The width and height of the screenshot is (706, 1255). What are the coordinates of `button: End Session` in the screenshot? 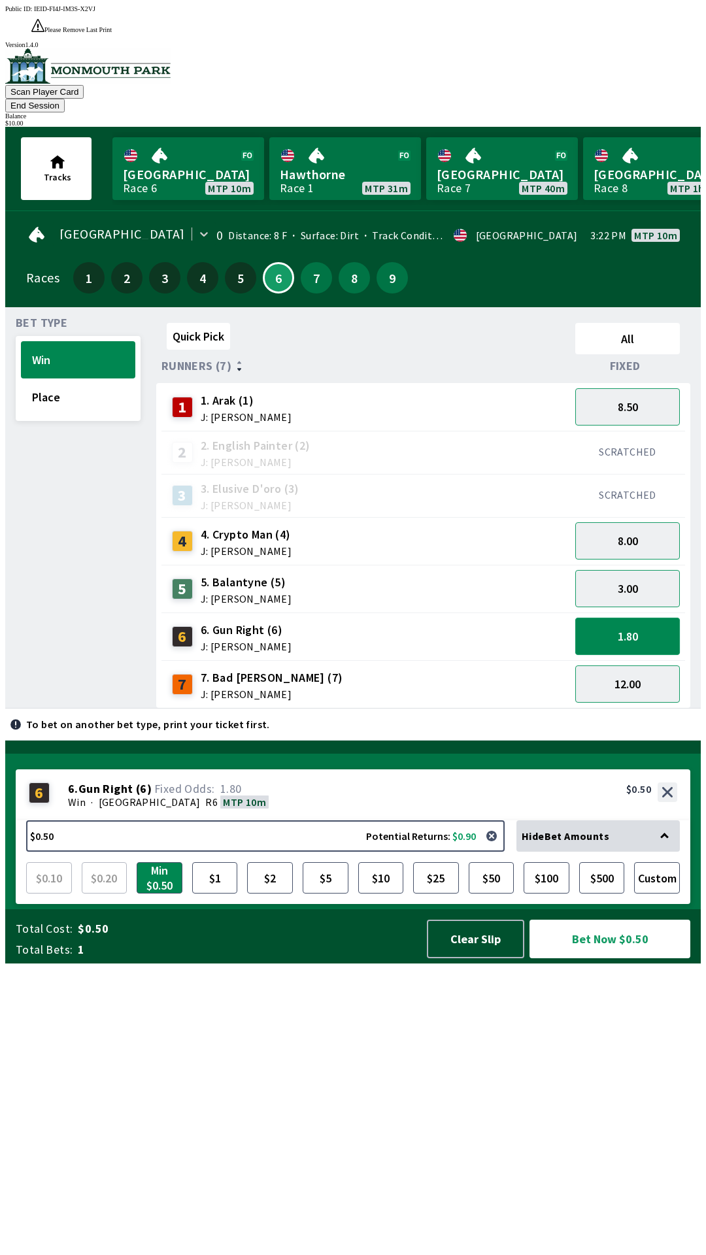 It's located at (35, 105).